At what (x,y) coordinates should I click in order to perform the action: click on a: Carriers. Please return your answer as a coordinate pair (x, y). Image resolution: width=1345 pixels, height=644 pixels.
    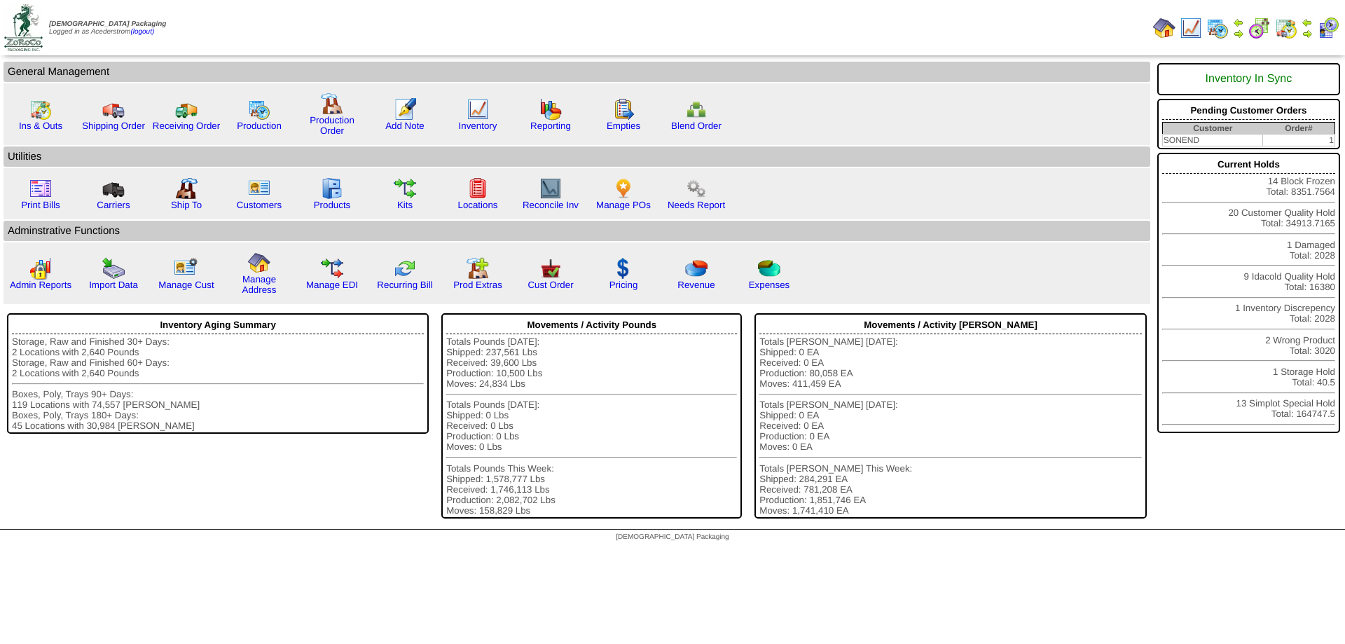
    Looking at the image, I should click on (113, 205).